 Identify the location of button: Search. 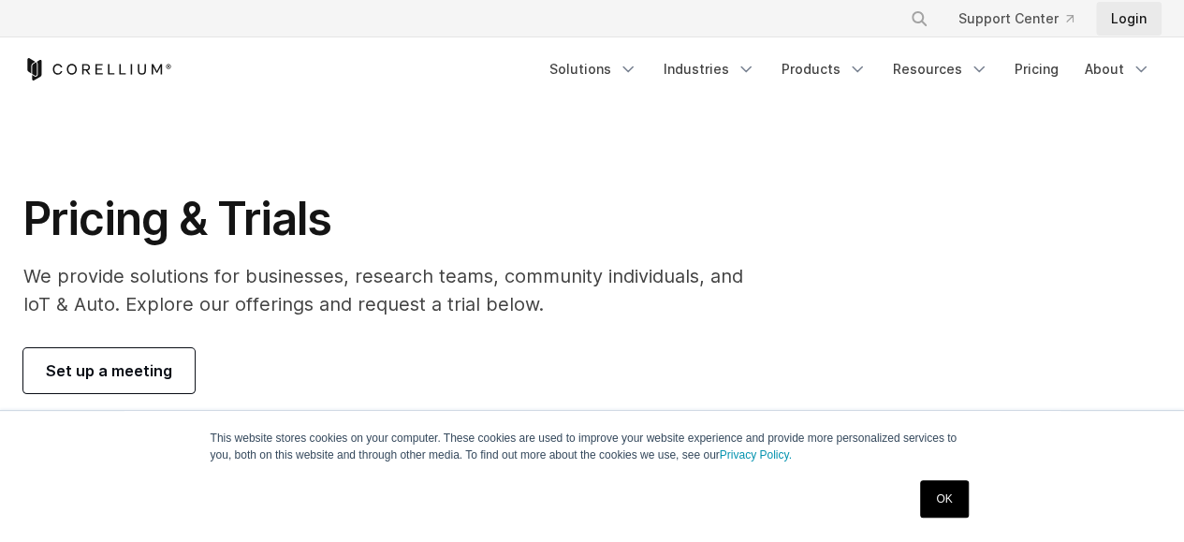
(919, 19).